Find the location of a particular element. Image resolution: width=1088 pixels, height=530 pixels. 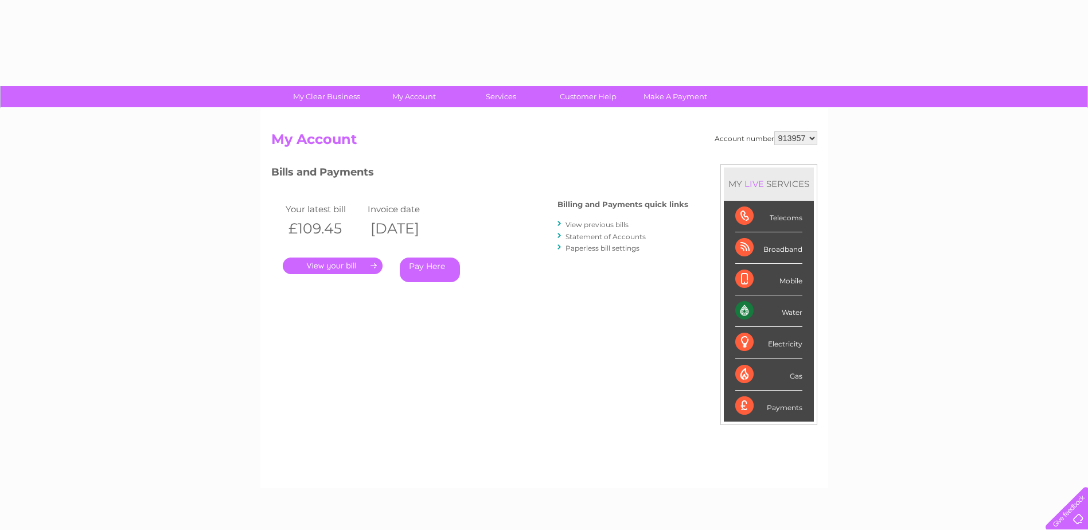

a: Paperless bill settings is located at coordinates (602, 248).